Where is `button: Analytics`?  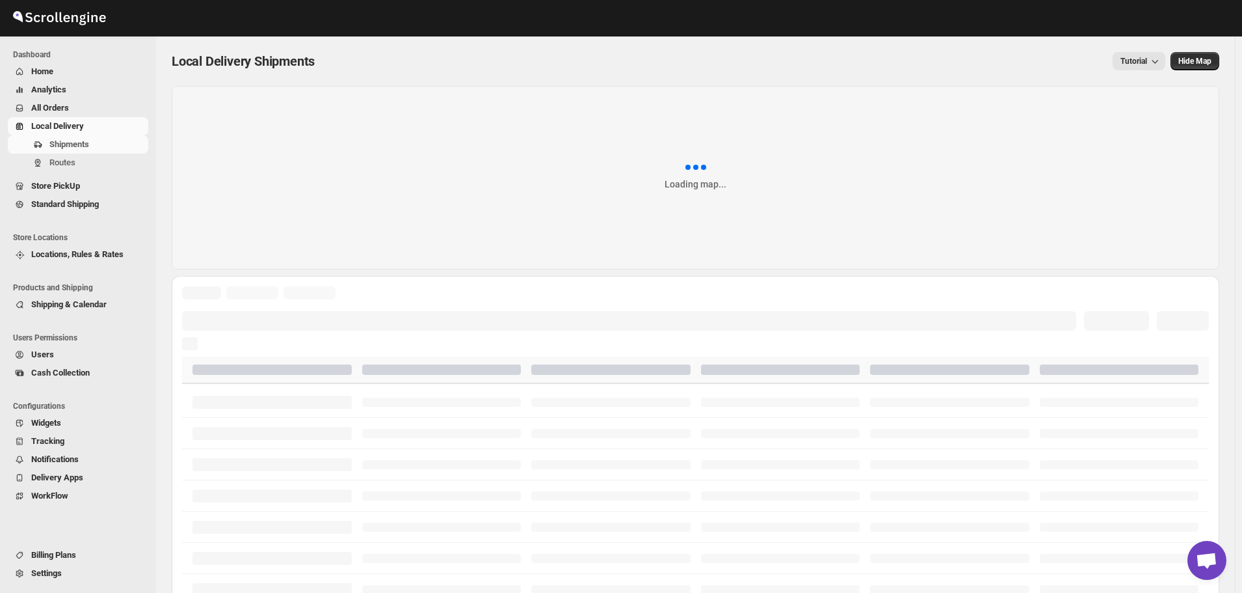 button: Analytics is located at coordinates (78, 90).